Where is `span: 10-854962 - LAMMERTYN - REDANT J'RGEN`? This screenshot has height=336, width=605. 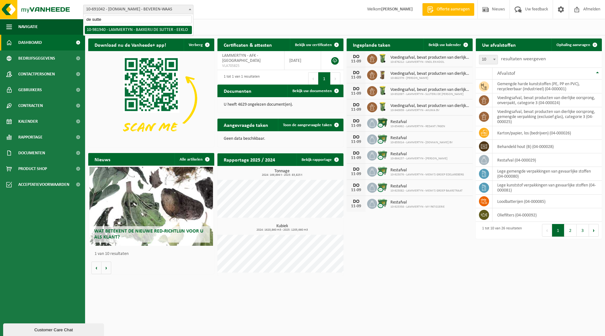
span: 10-854962 - LAMMERTYN - REDANT J'RGEN is located at coordinates (418, 126).